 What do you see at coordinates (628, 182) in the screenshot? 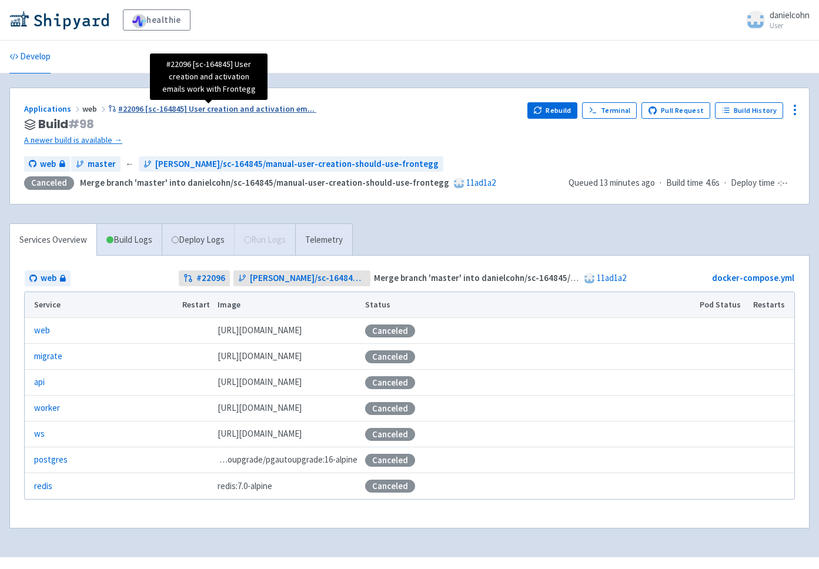
I see `time: 13 minutes ago` at bounding box center [628, 182].